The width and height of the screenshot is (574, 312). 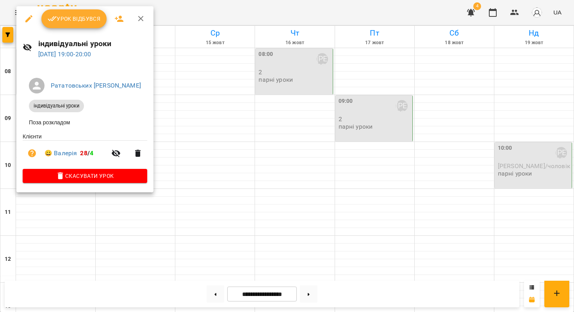 What do you see at coordinates (61, 153) in the screenshot?
I see `a: 😀 Валерія` at bounding box center [61, 153].